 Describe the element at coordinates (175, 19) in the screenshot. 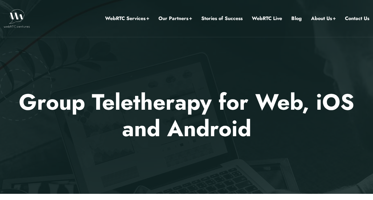

I see `a: Our Partners` at that location.